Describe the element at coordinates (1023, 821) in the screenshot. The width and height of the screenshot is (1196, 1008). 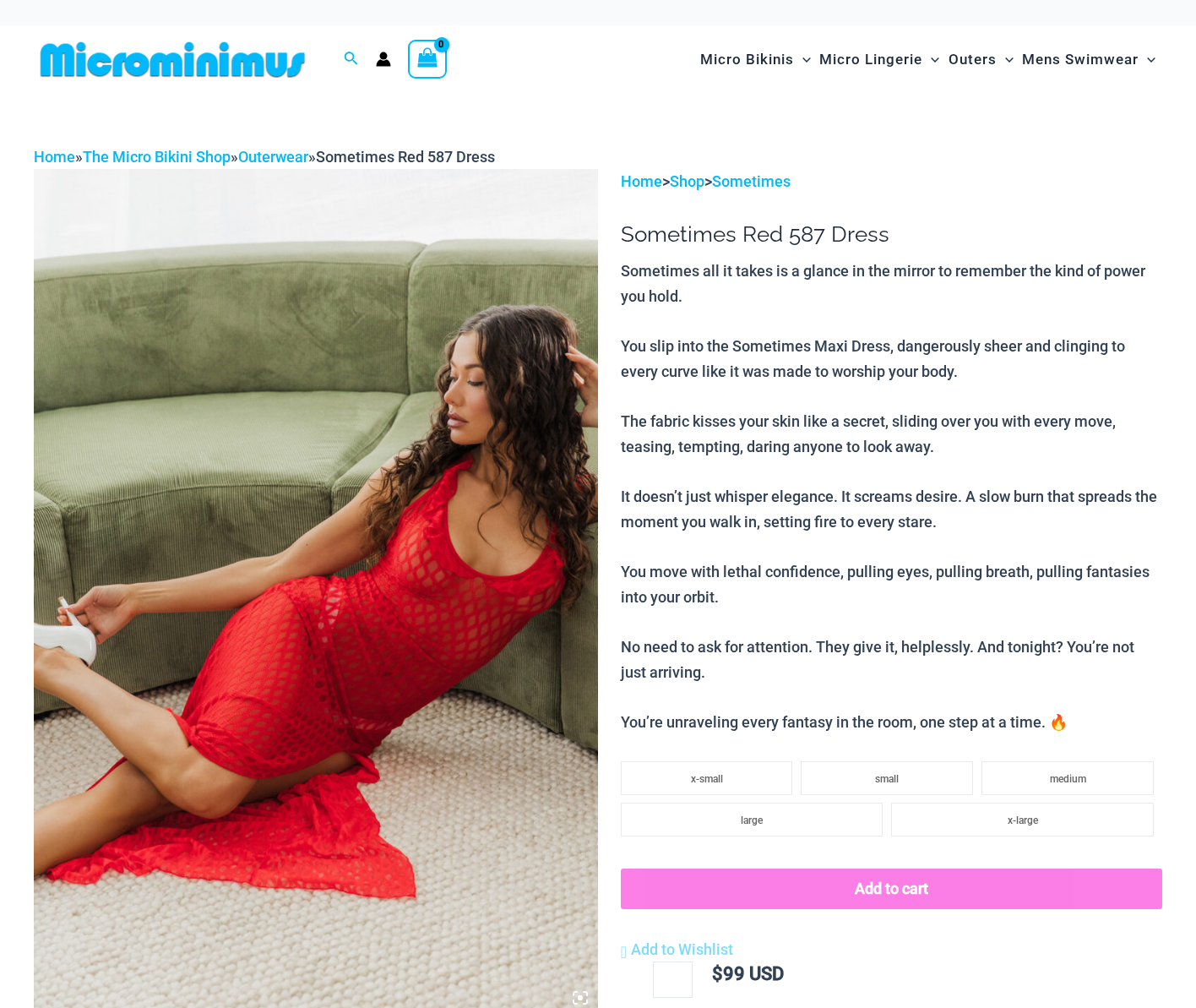
I see `span: x-large` at that location.